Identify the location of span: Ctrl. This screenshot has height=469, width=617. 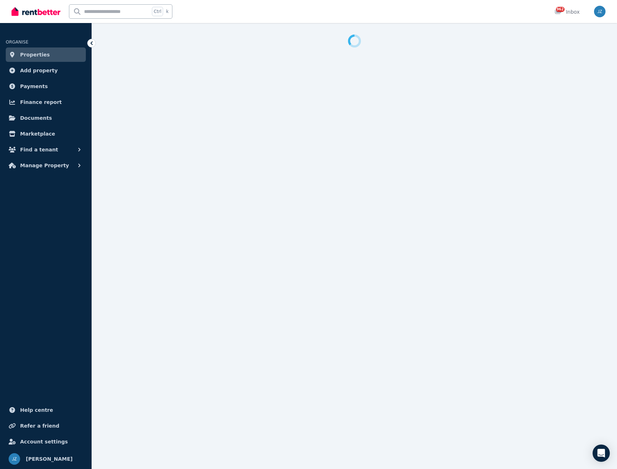
(157, 11).